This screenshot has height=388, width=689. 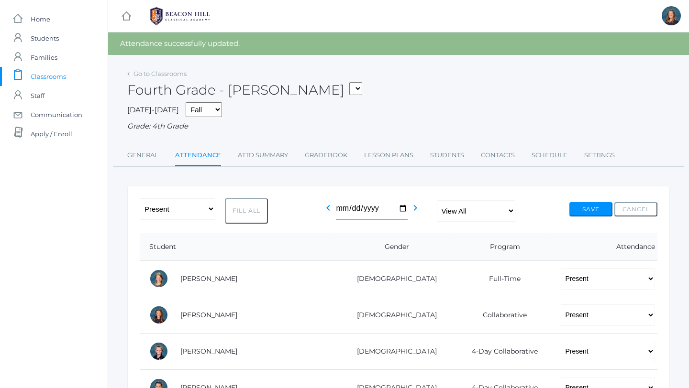 What do you see at coordinates (328, 211) in the screenshot?
I see `a: chevron_left` at bounding box center [328, 211].